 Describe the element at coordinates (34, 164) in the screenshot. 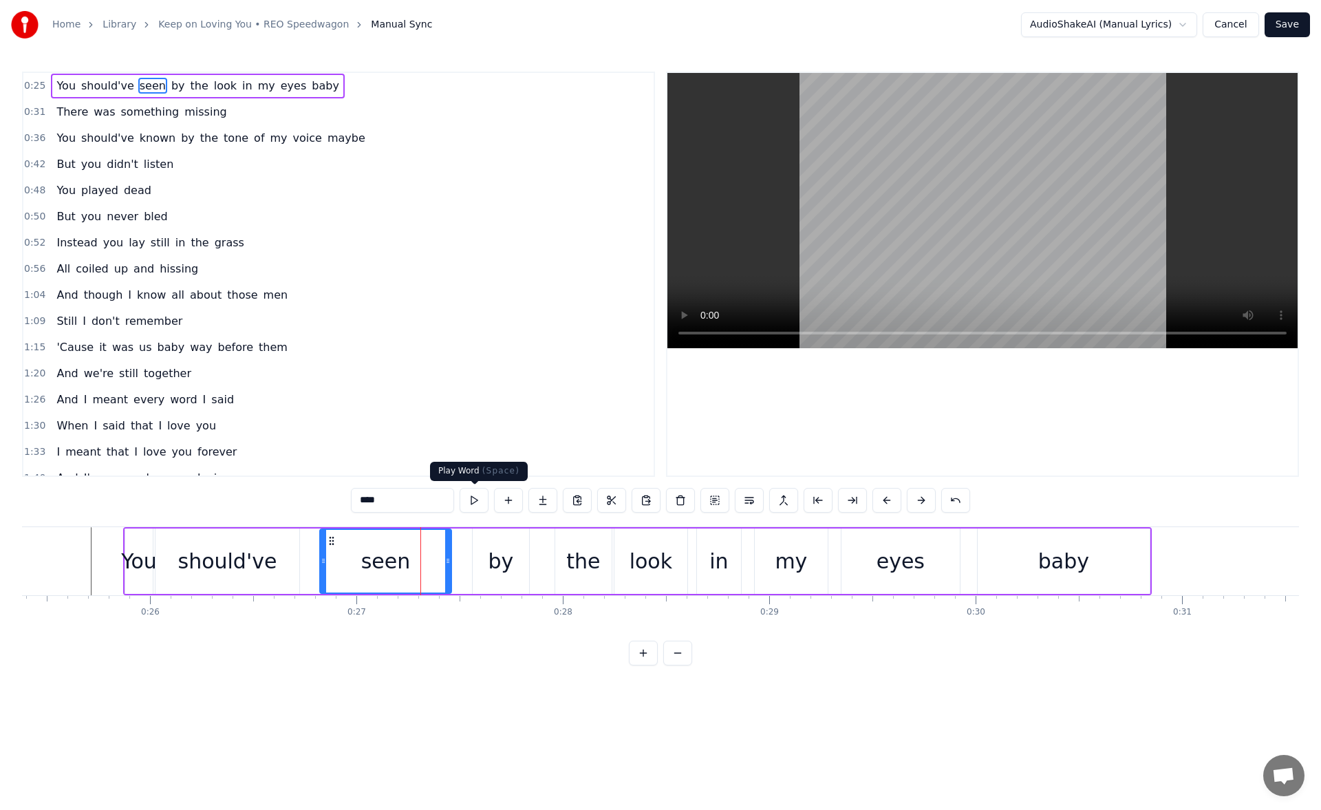

I see `span: 0:42` at that location.